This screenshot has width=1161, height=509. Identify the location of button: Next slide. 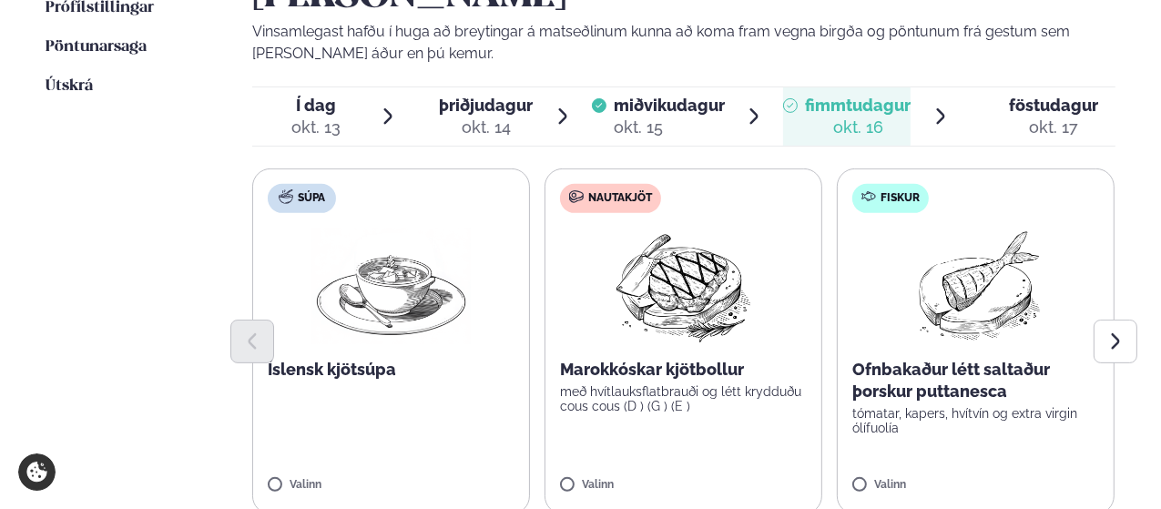
(1116, 342).